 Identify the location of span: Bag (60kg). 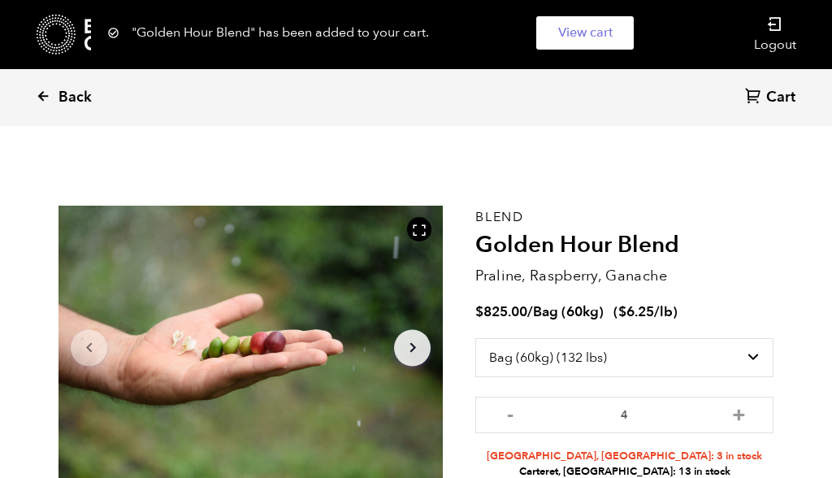
(568, 311).